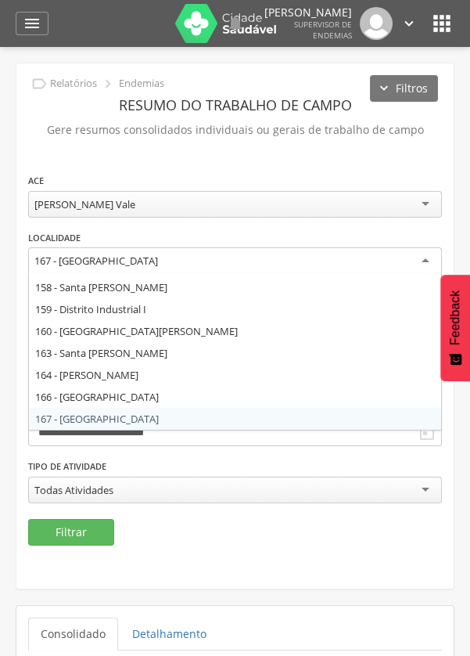  Describe the element at coordinates (235, 130) in the screenshot. I see `p: Gere resumos consolidados individuais ou gerais de trabalho de campo` at that location.